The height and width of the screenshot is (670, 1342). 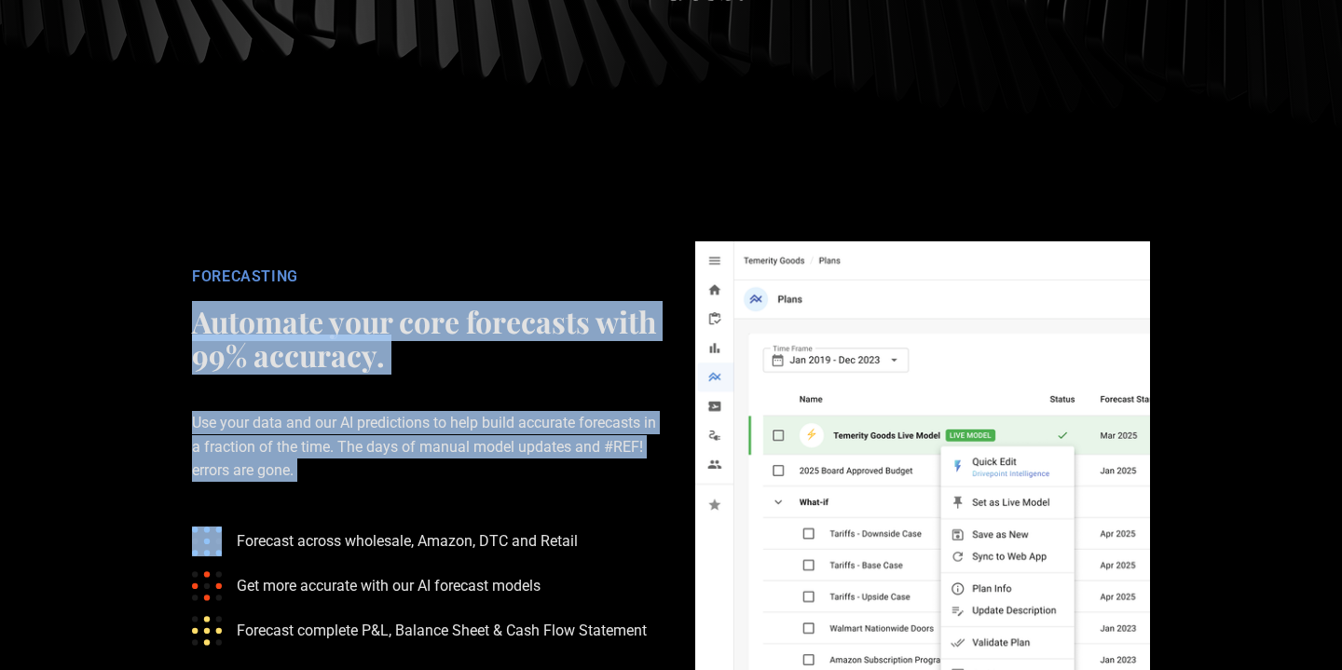 What do you see at coordinates (442, 630) in the screenshot?
I see `p: Forecast complete P&L, Balance Sheet & Cash Flow Statement` at bounding box center [442, 630].